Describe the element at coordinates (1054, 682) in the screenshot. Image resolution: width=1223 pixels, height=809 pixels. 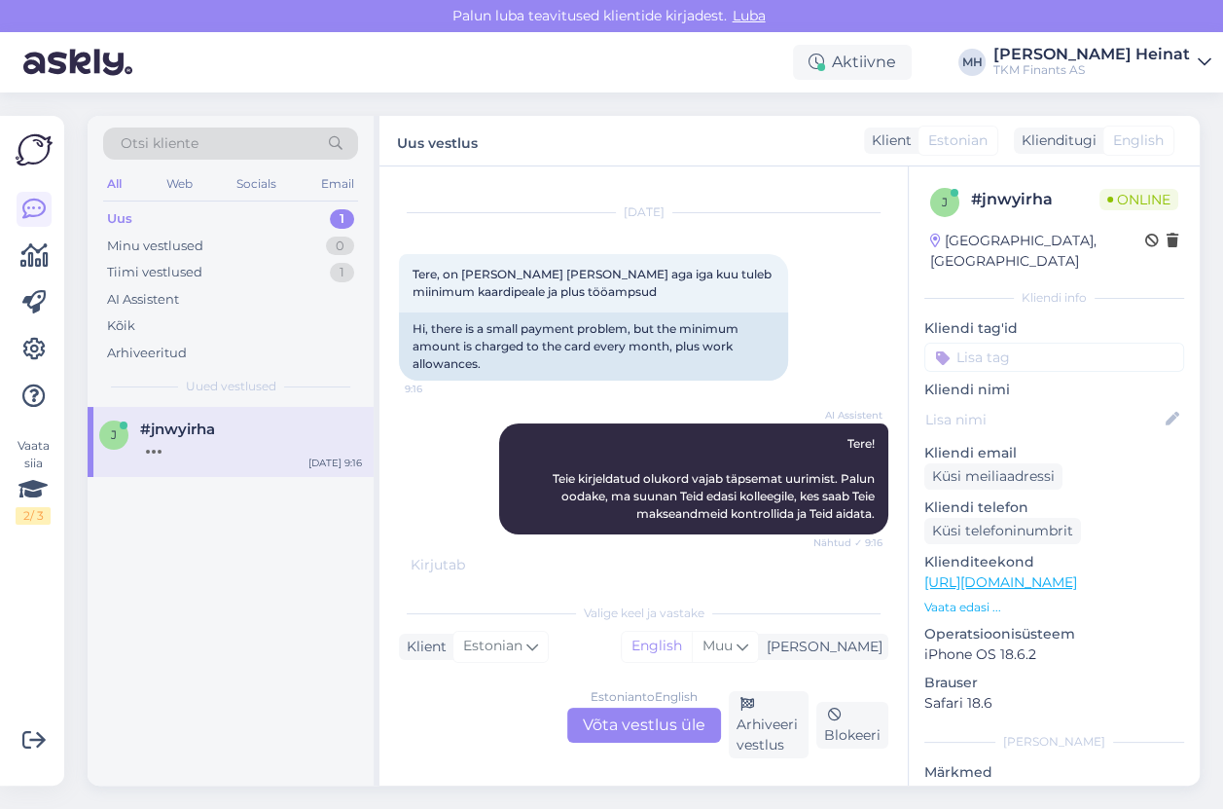
I see `p: Brauser` at that location.